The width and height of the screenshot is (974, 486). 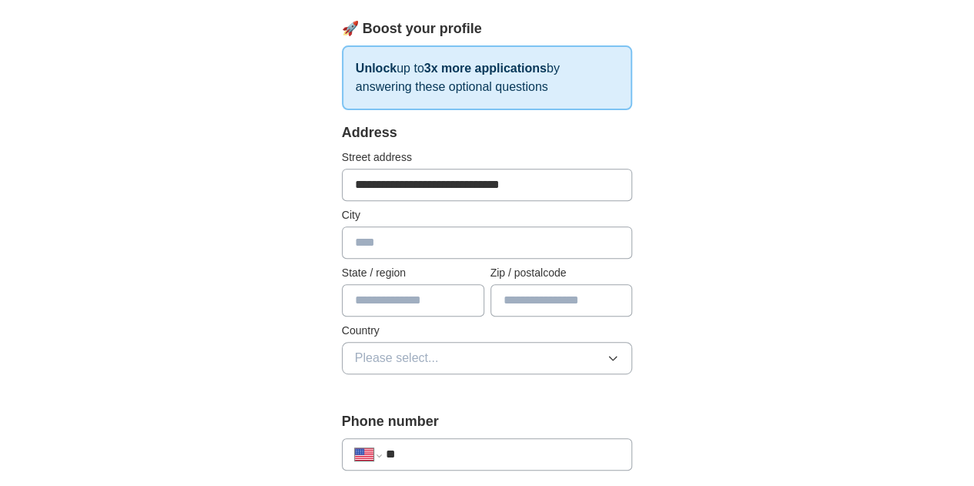 I want to click on strong: 3x more applications, so click(x=485, y=68).